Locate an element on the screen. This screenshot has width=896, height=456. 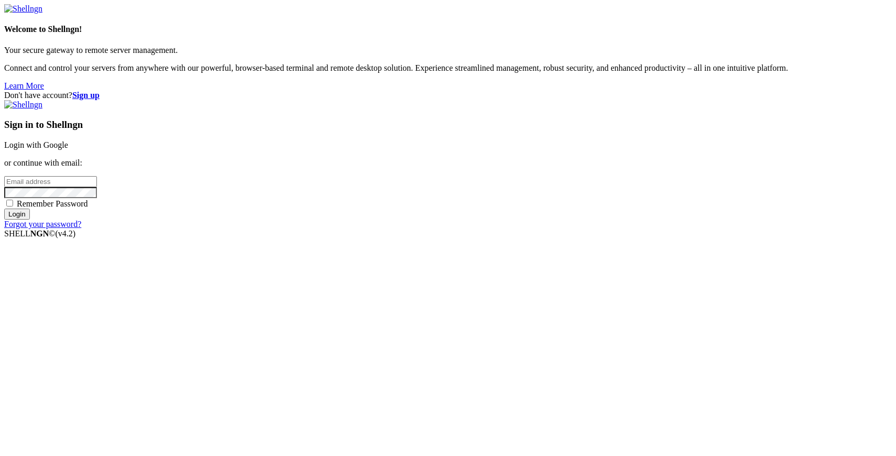
h3: Sign in to Shellngn is located at coordinates (448, 125).